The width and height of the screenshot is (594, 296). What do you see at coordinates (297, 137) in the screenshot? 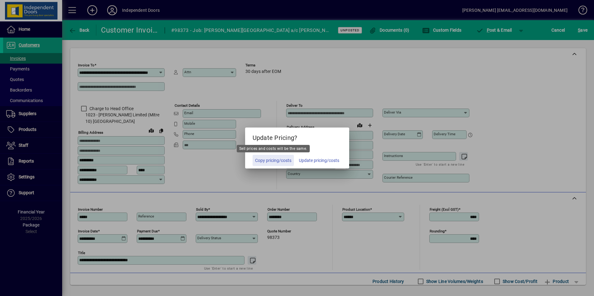
I see `h5: Update Pricing?` at bounding box center [297, 137].